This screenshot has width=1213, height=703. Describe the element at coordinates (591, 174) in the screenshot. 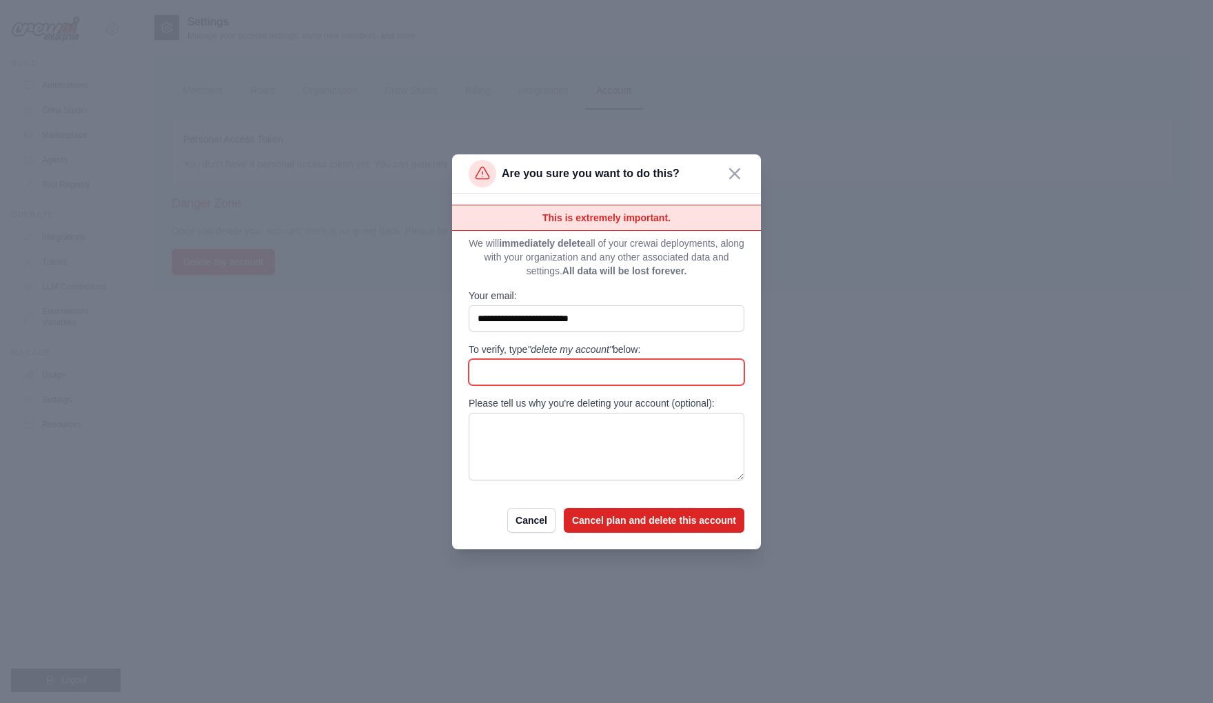

I see `p: Are you sure you want to do this?` at that location.